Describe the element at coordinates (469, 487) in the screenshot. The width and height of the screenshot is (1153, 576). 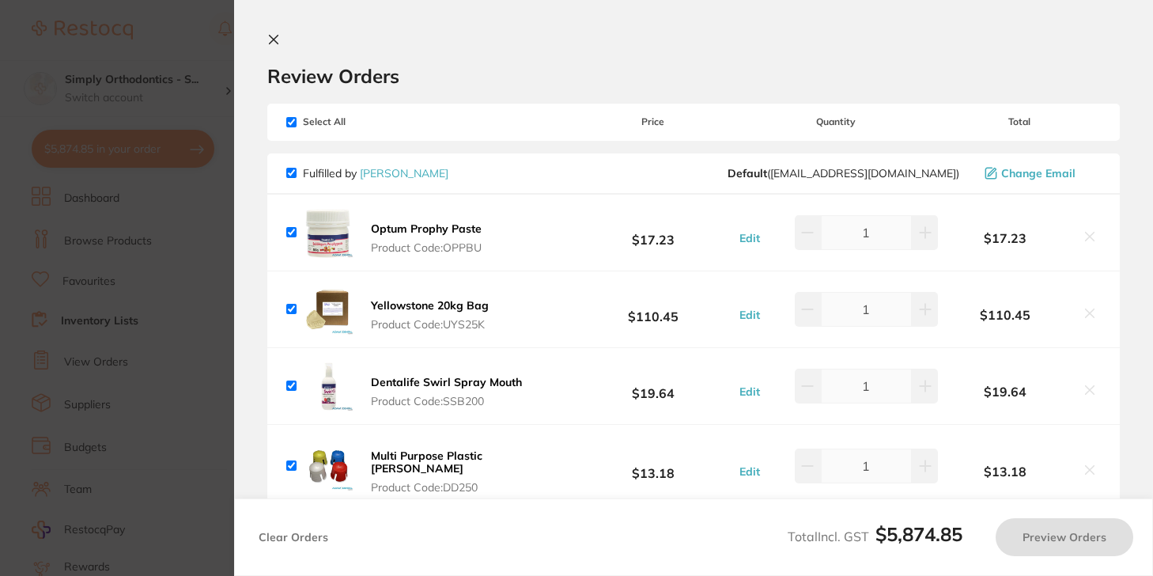
I see `span: Product Code: DD250` at that location.